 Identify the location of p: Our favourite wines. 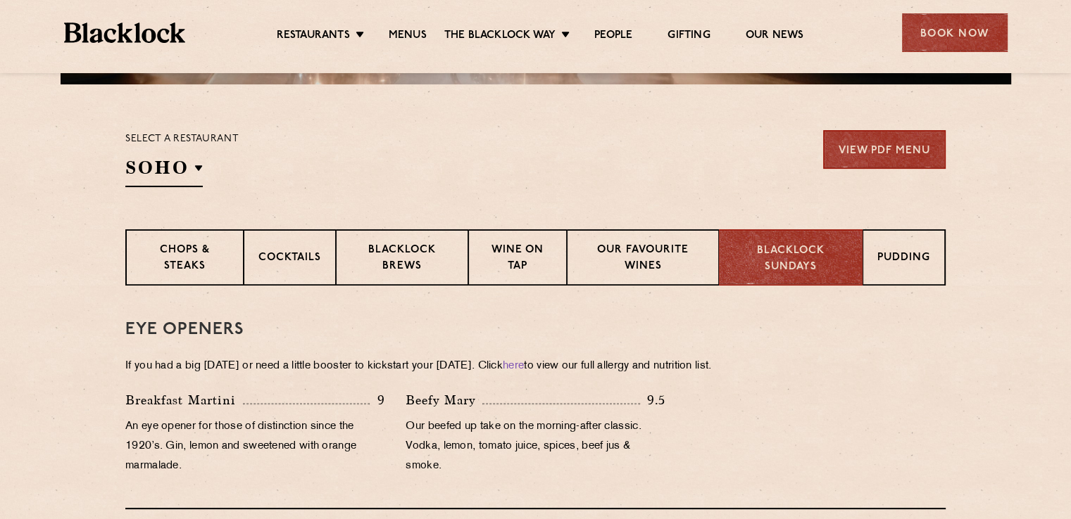
(642, 259).